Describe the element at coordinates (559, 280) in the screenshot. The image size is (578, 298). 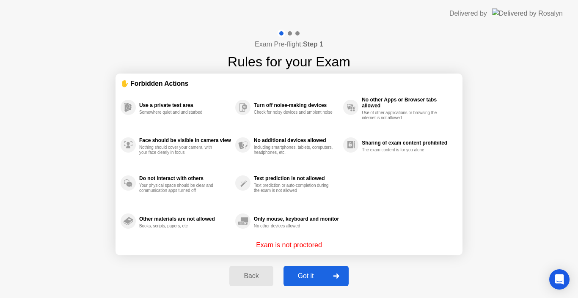
I see `div: Open Intercom Messenger` at that location.